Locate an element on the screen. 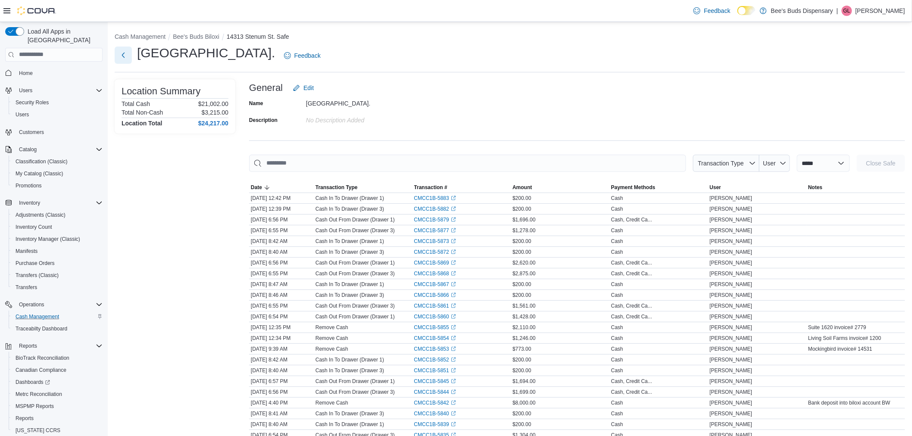  a: Adjustments (Classic) is located at coordinates (41, 215).